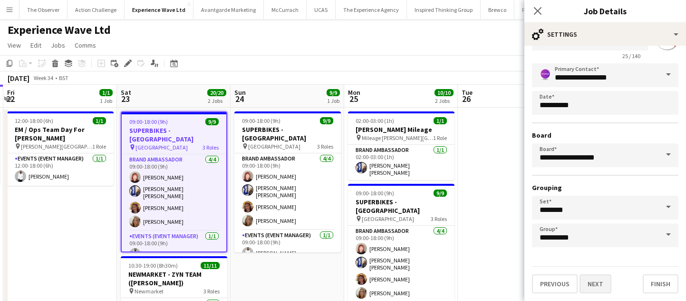 This screenshot has width=686, height=301. What do you see at coordinates (605, 11) in the screenshot?
I see `h3: Job Details` at bounding box center [605, 11].